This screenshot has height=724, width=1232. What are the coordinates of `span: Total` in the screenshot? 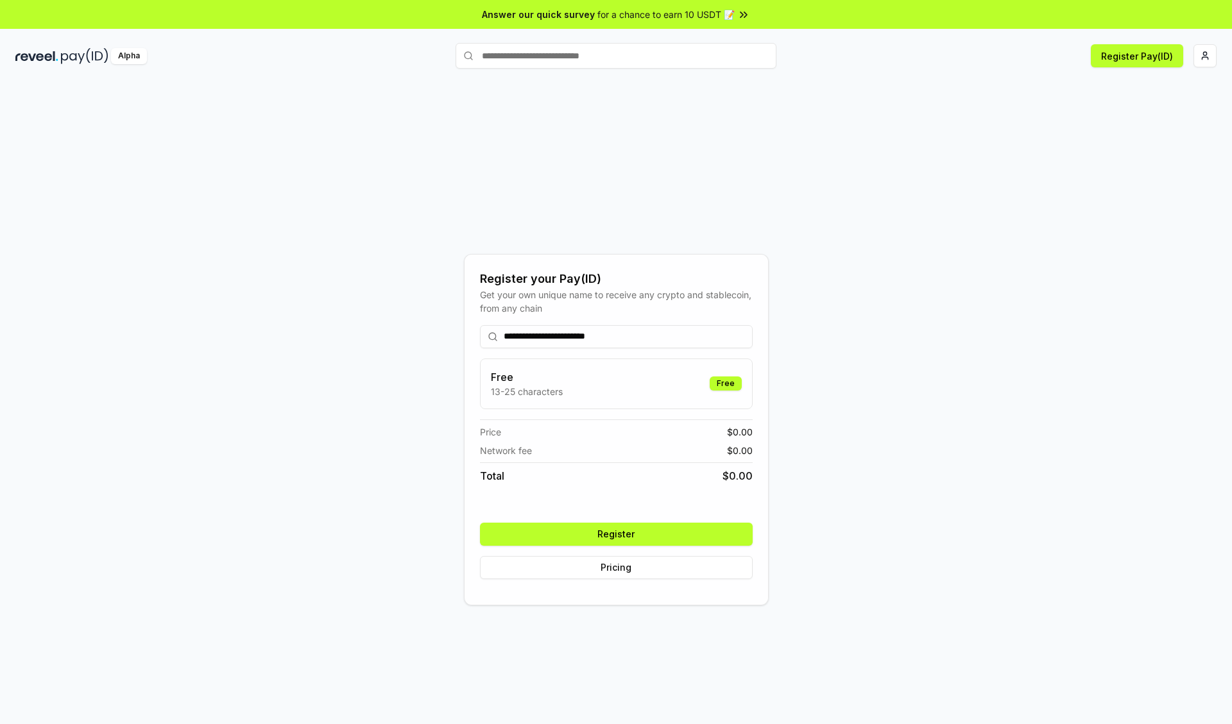 It's located at (492, 476).